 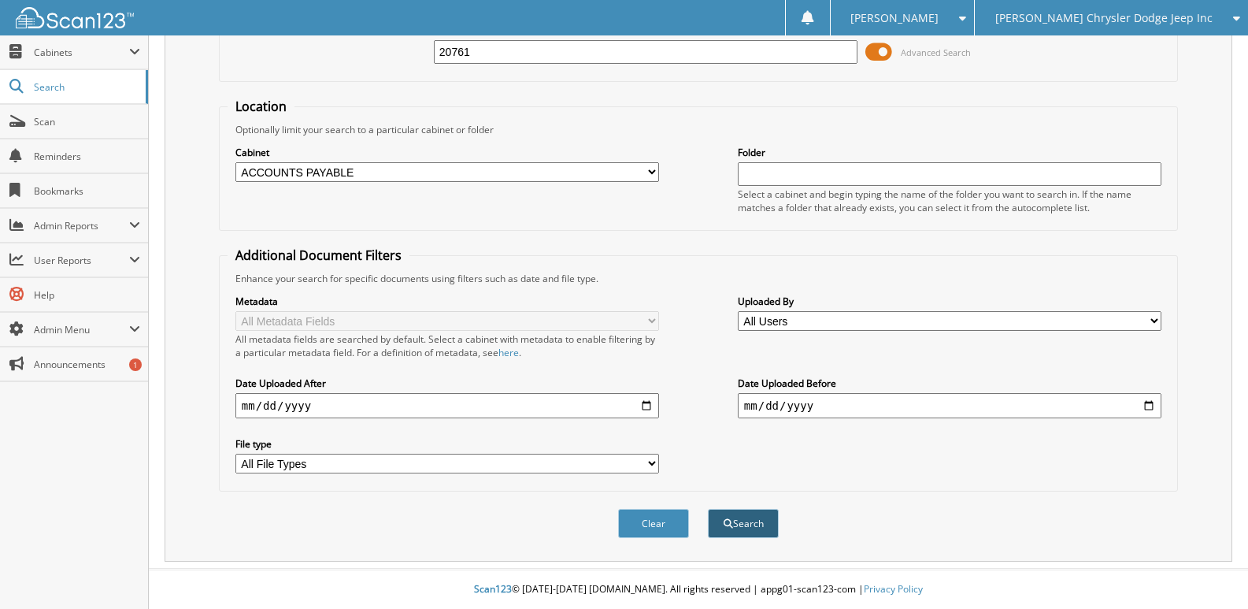 What do you see at coordinates (893, 588) in the screenshot?
I see `a: Privacy Policy` at bounding box center [893, 588].